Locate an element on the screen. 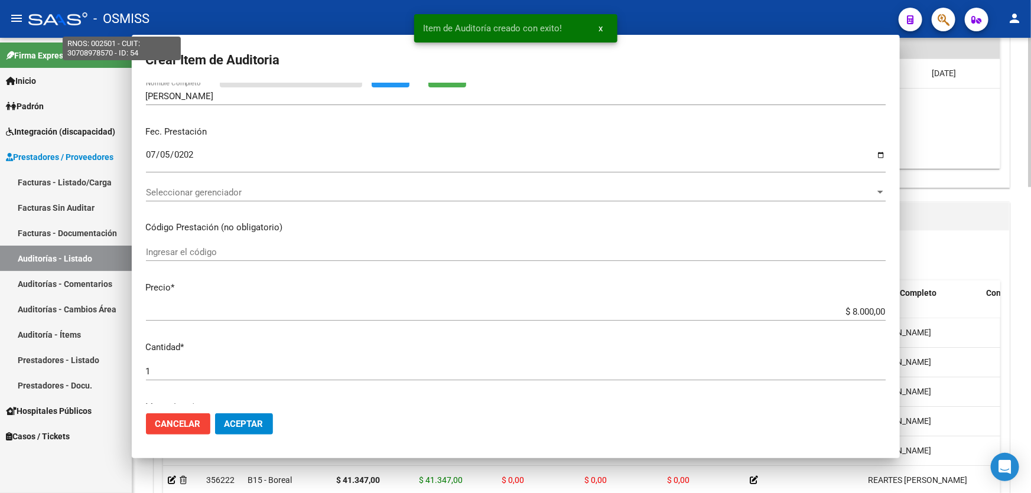 The image size is (1031, 493). mat-icon: person is located at coordinates (1014, 18).